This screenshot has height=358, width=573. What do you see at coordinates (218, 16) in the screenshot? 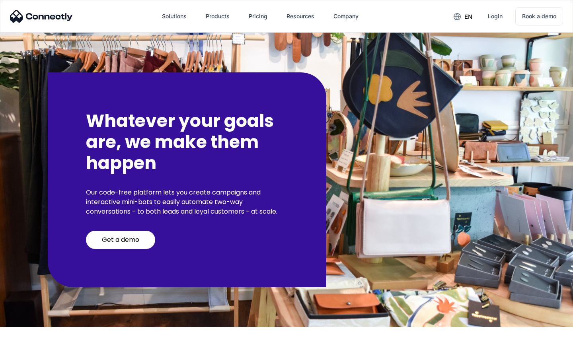
I see `div: Products` at bounding box center [218, 16].